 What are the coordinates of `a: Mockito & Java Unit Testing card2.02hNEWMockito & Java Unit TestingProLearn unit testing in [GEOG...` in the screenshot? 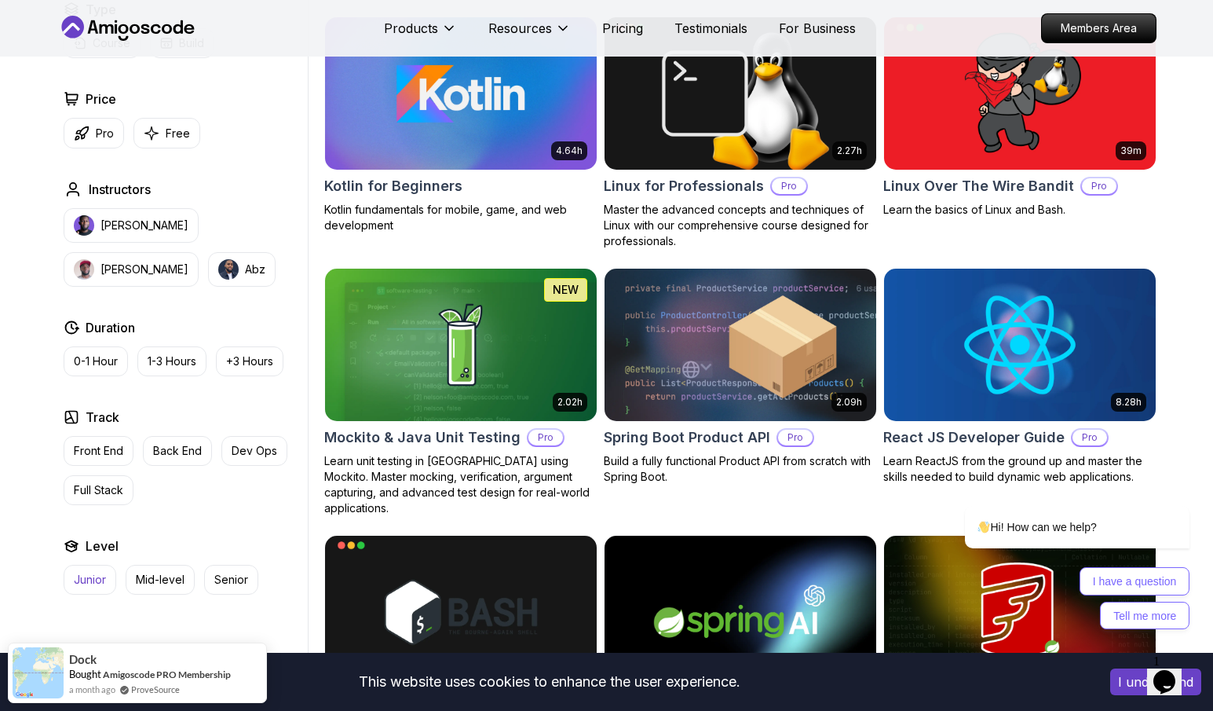 It's located at (461, 392).